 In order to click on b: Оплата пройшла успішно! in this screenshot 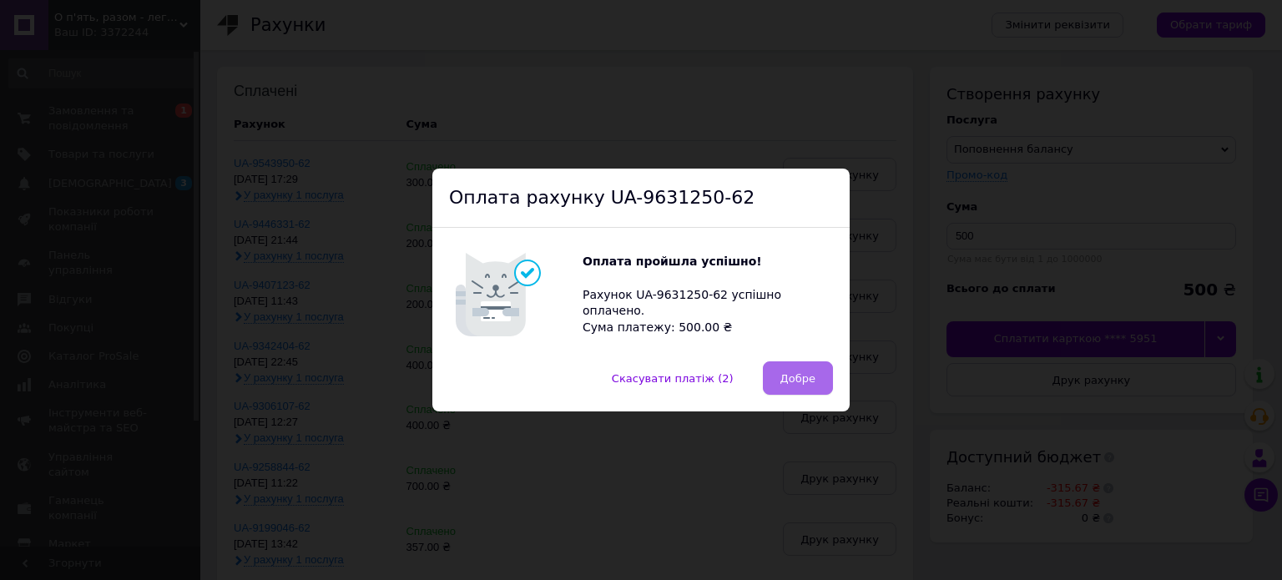, I will do `click(672, 261)`.